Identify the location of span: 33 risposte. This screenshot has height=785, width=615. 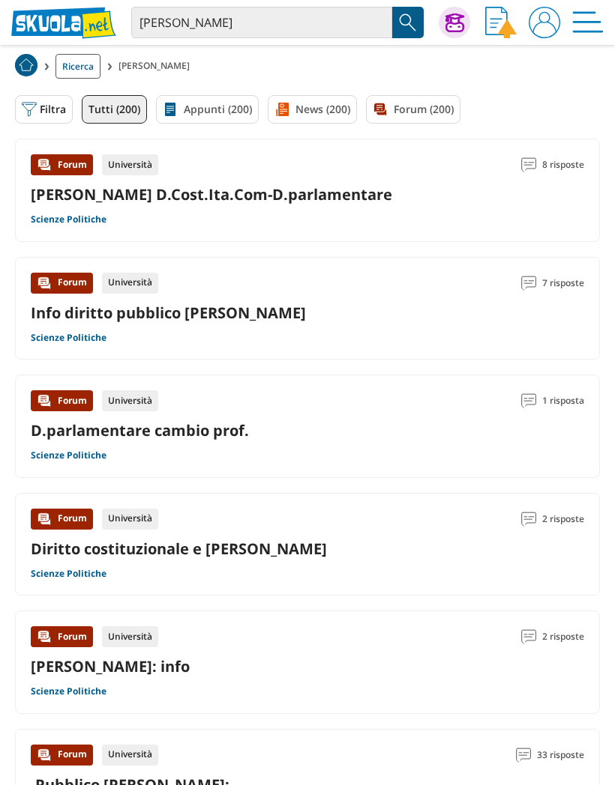
(560, 756).